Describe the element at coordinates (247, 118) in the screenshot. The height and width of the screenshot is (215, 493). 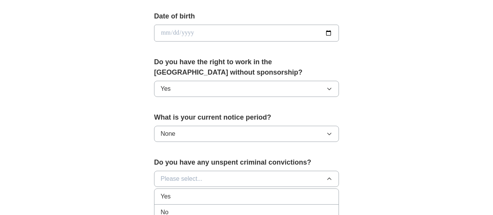
I see `label: What is your current notice period?` at that location.